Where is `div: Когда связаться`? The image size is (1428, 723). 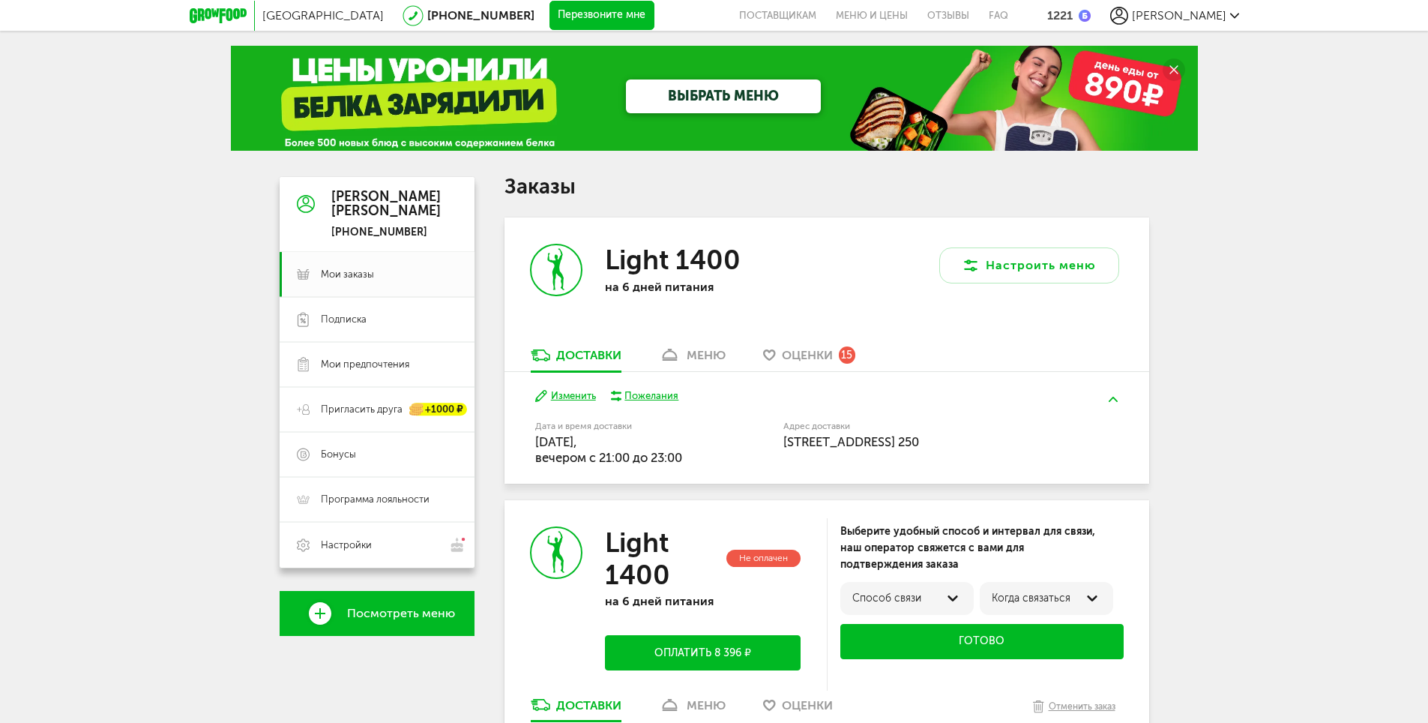
div: Когда связаться is located at coordinates (1046, 598).